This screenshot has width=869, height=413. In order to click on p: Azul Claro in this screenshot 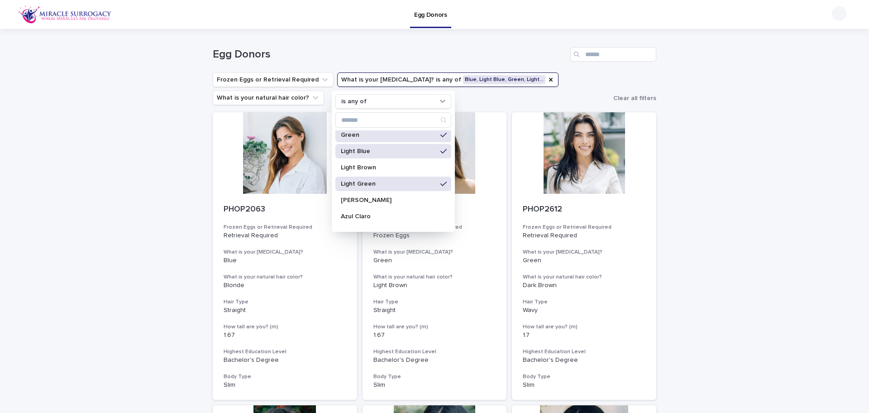, I will do `click(389, 216)`.